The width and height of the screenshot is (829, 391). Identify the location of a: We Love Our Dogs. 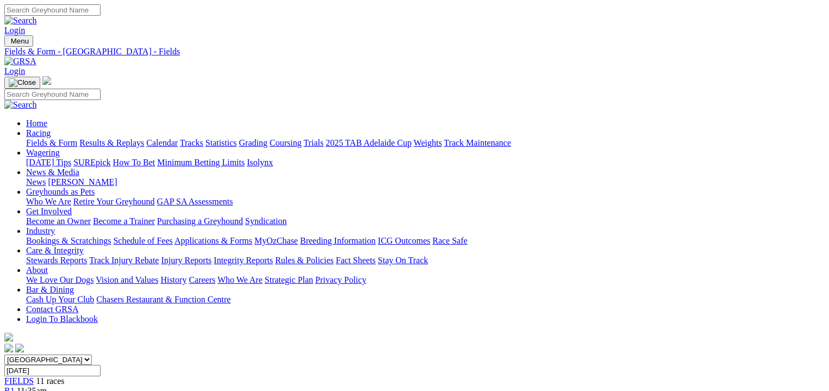
(60, 279).